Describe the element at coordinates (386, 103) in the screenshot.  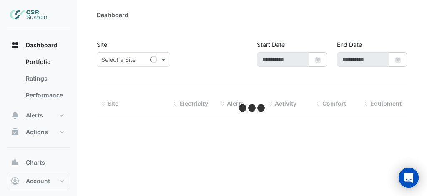
I see `span: Equipment` at that location.